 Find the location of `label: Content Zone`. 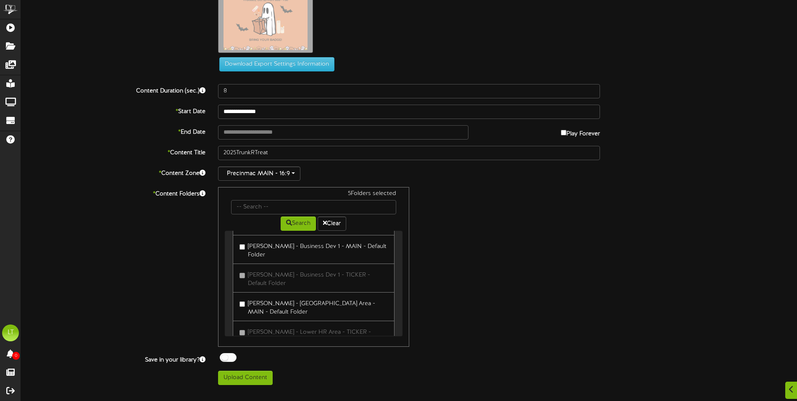

label: Content Zone is located at coordinates (113, 172).